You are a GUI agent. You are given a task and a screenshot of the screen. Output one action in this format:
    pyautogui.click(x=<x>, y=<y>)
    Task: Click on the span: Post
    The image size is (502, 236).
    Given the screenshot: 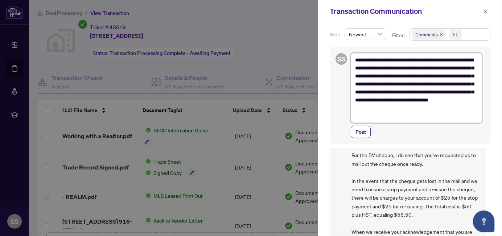 What is the action you would take?
    pyautogui.click(x=361, y=132)
    